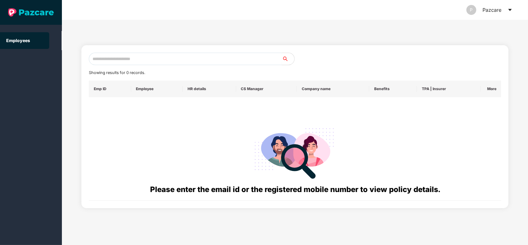 This screenshot has height=245, width=528. What do you see at coordinates (209, 89) in the screenshot?
I see `th: HR details` at bounding box center [209, 89].